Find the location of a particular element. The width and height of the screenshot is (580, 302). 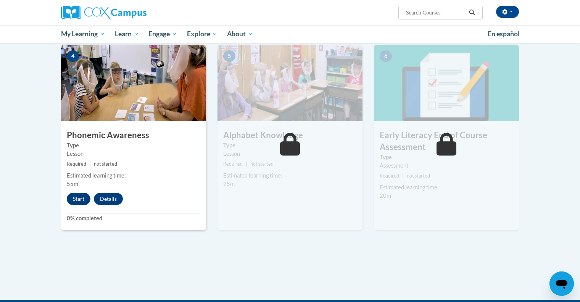

span: My Learning is located at coordinates (83, 34).